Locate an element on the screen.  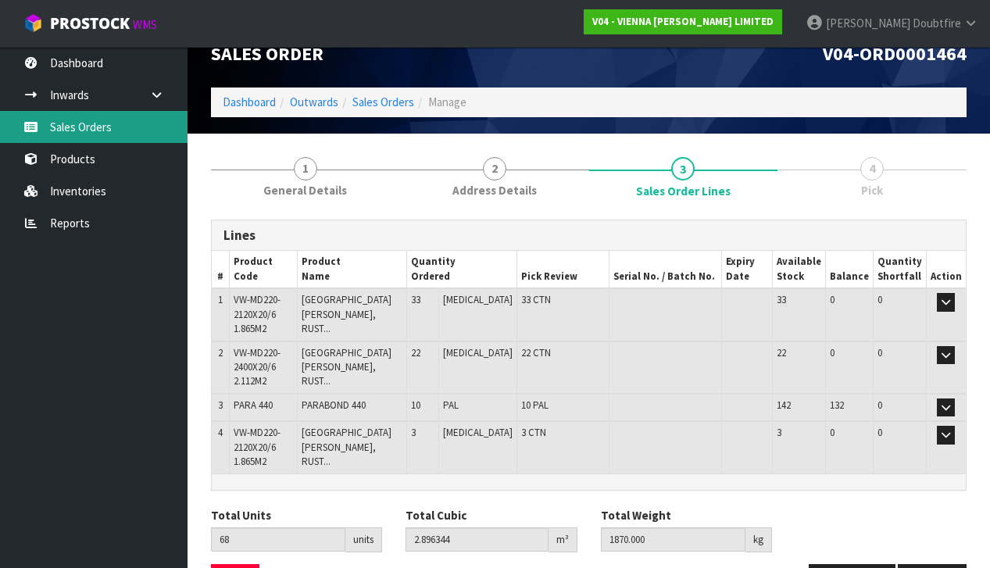
input: Total Units is located at coordinates (278, 539).